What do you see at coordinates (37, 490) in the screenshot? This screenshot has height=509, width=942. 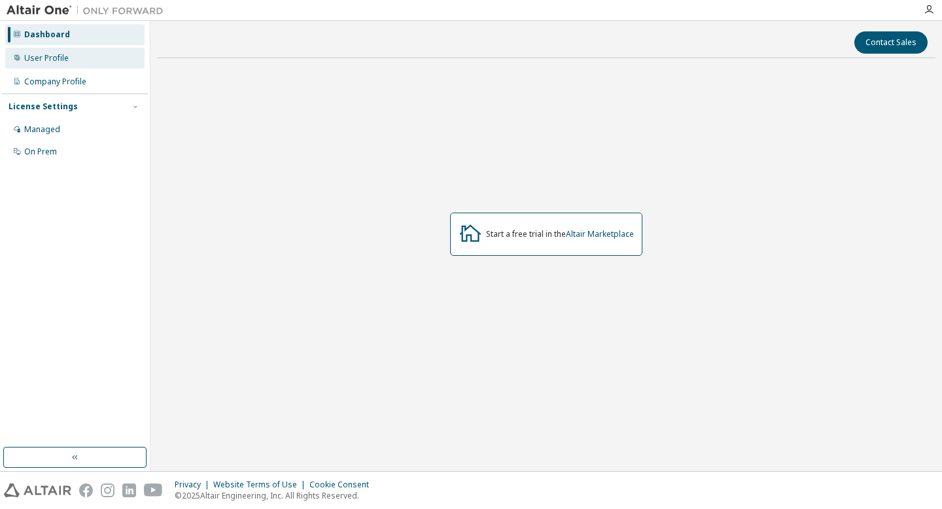 I see `img: altair_logo.svg` at bounding box center [37, 490].